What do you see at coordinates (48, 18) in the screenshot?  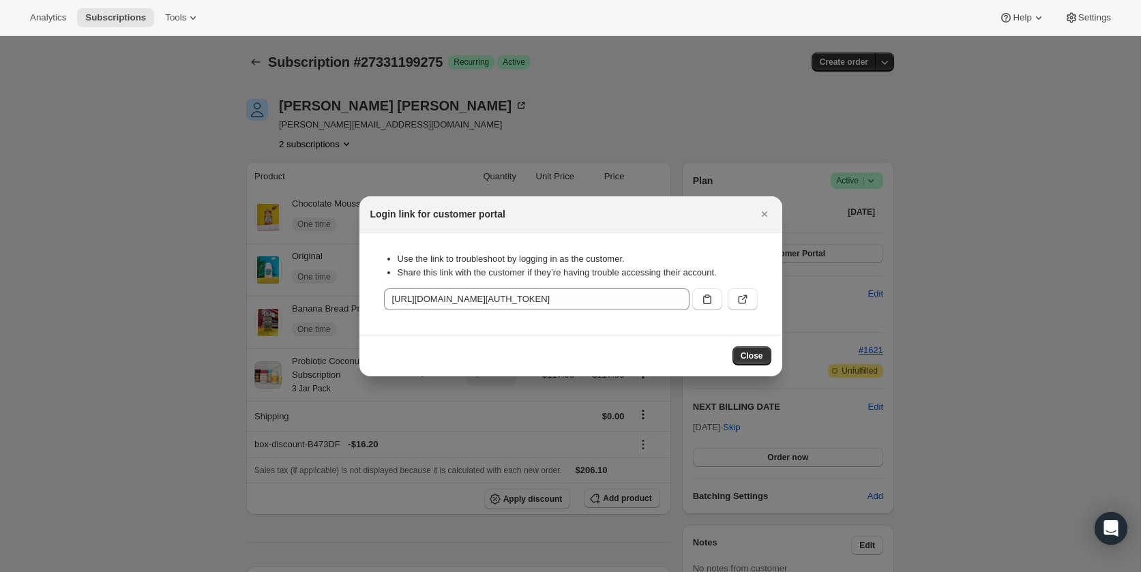 I see `button: Analytics` at bounding box center [48, 18].